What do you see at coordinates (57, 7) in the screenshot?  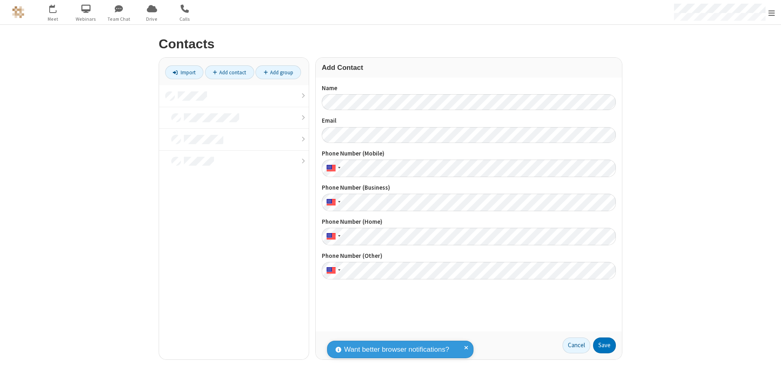 I see `div: 3` at bounding box center [57, 7].